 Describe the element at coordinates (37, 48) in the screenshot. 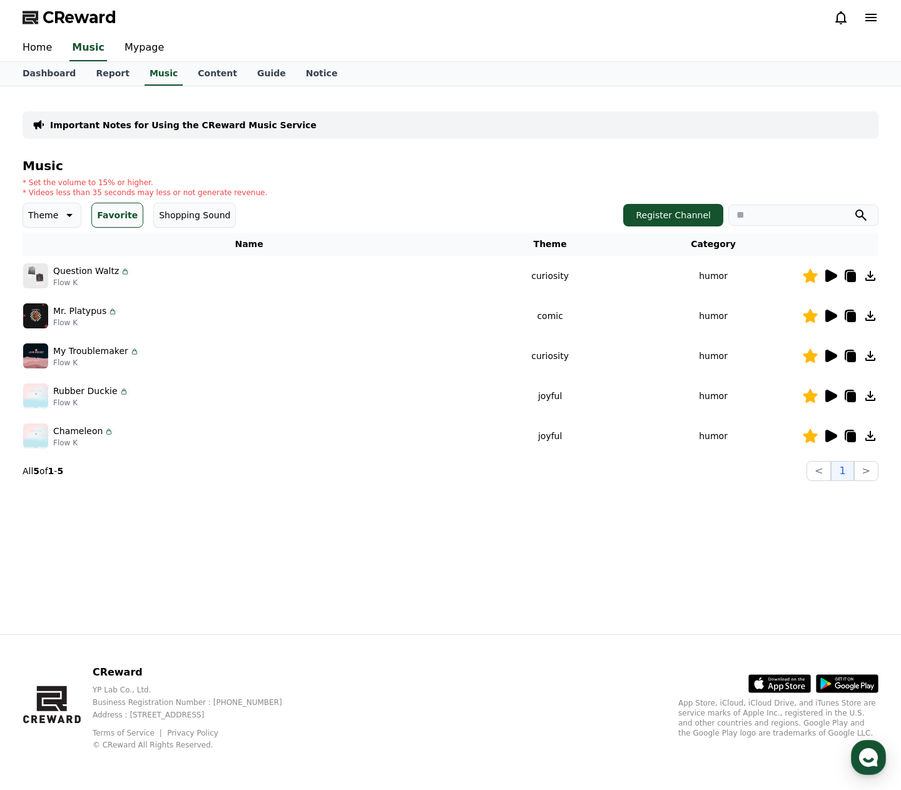

I see `a: Home` at that location.